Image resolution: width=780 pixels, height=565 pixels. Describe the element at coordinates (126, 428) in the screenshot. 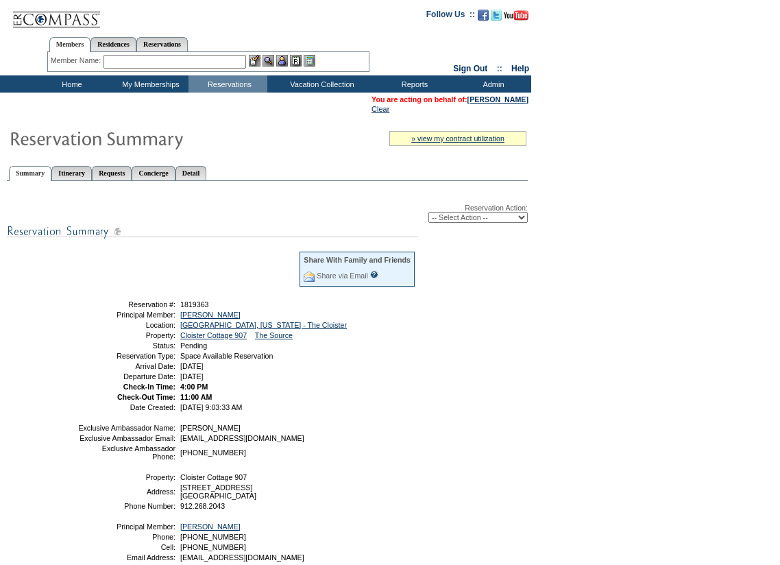

I see `td: Exclusive Ambassador Name:` at that location.